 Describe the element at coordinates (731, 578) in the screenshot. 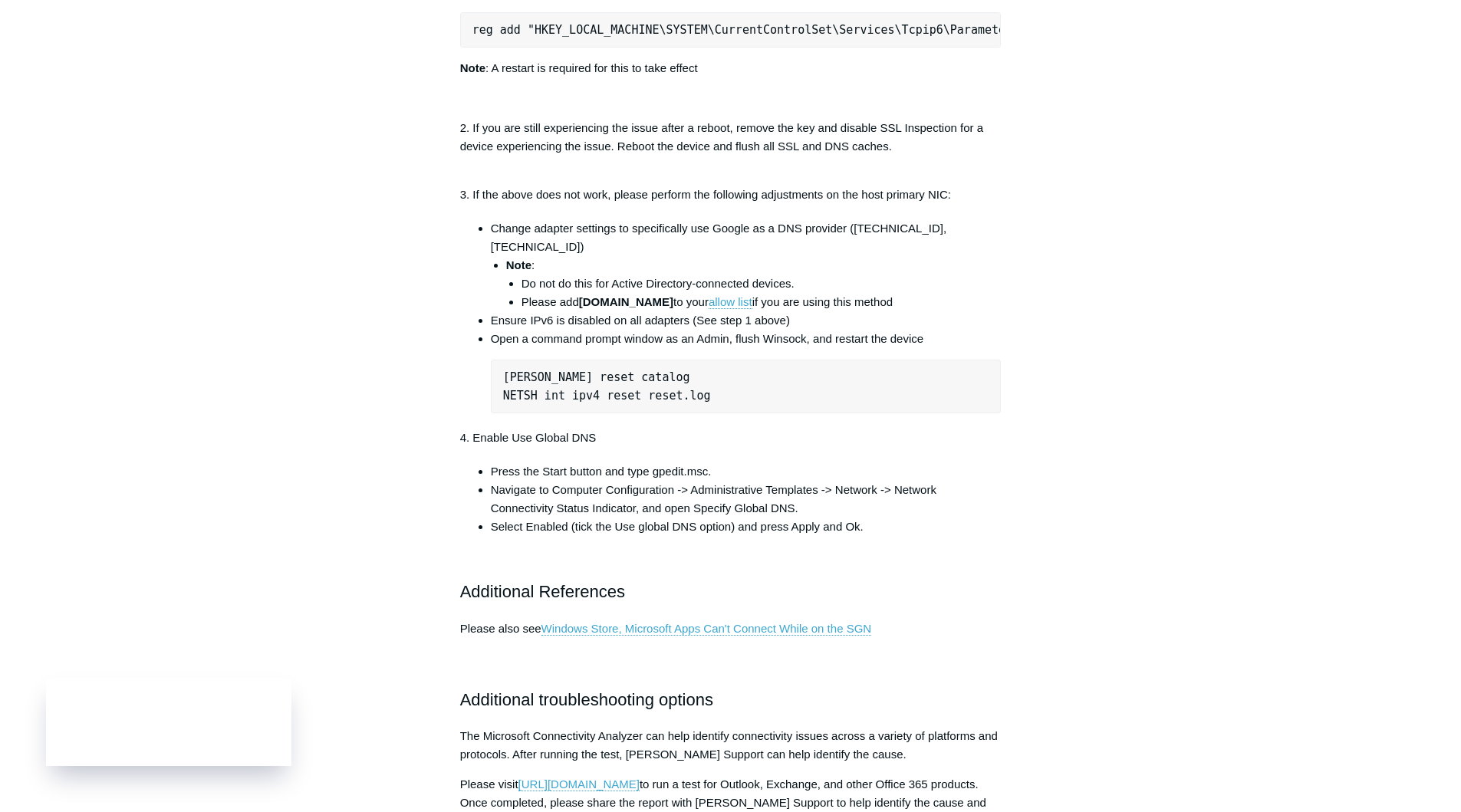

I see `h2: Additional References` at that location.